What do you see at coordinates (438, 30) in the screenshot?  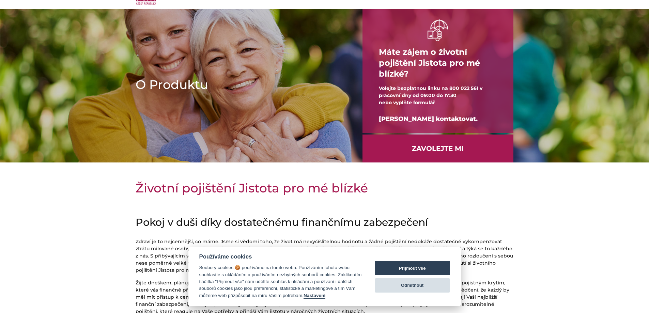 I see `img: ruka držící deštník bilá ikona` at bounding box center [438, 30].